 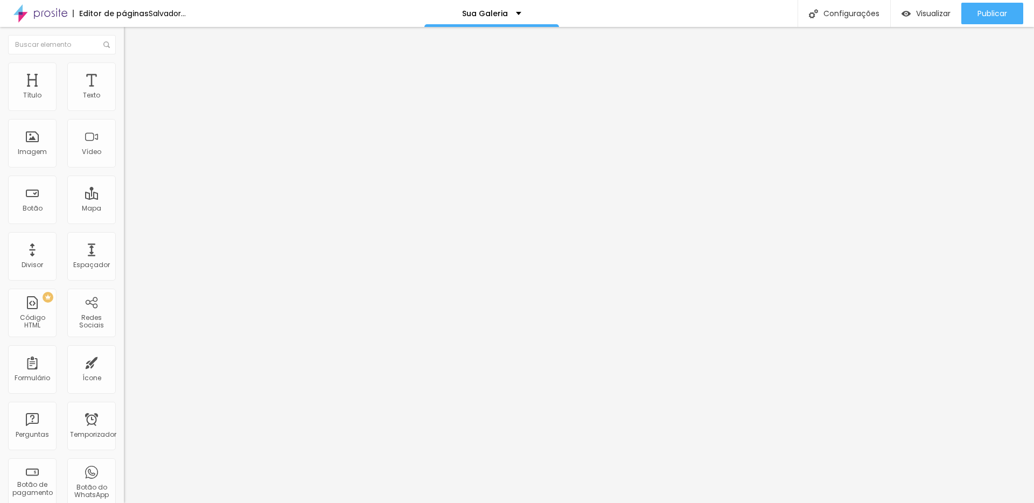 What do you see at coordinates (114, 13) in the screenshot?
I see `font: Editor de páginas` at bounding box center [114, 13].